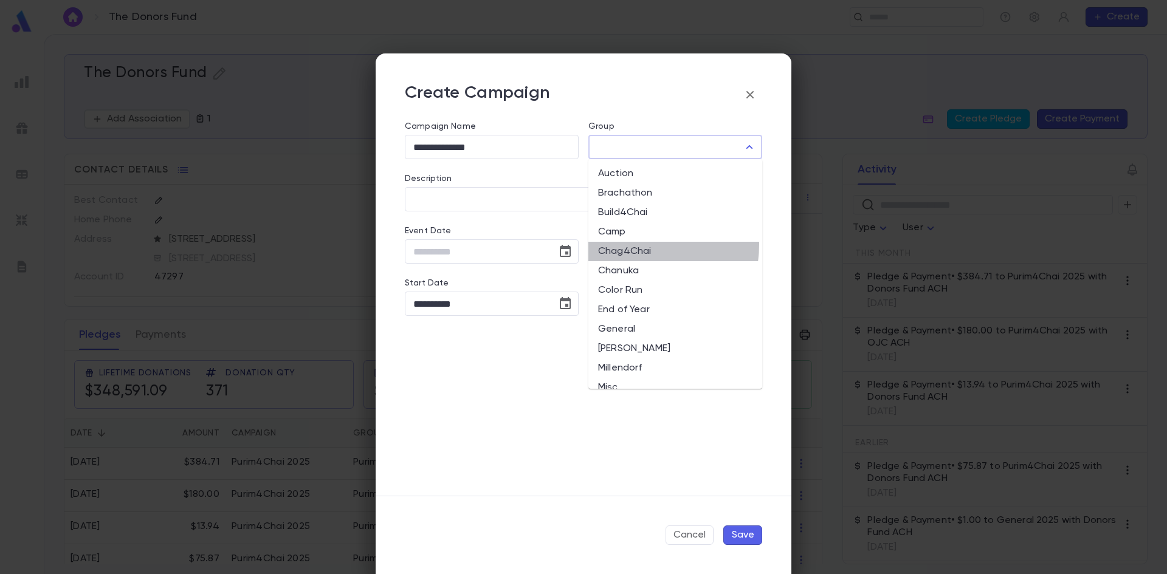 This screenshot has width=1167, height=574. Describe the element at coordinates (689, 535) in the screenshot. I see `button: Cancel` at that location.